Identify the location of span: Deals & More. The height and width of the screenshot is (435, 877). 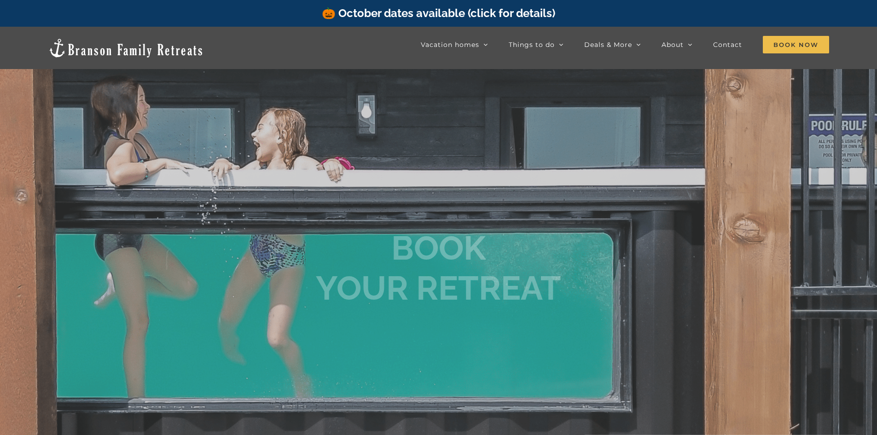
(608, 45).